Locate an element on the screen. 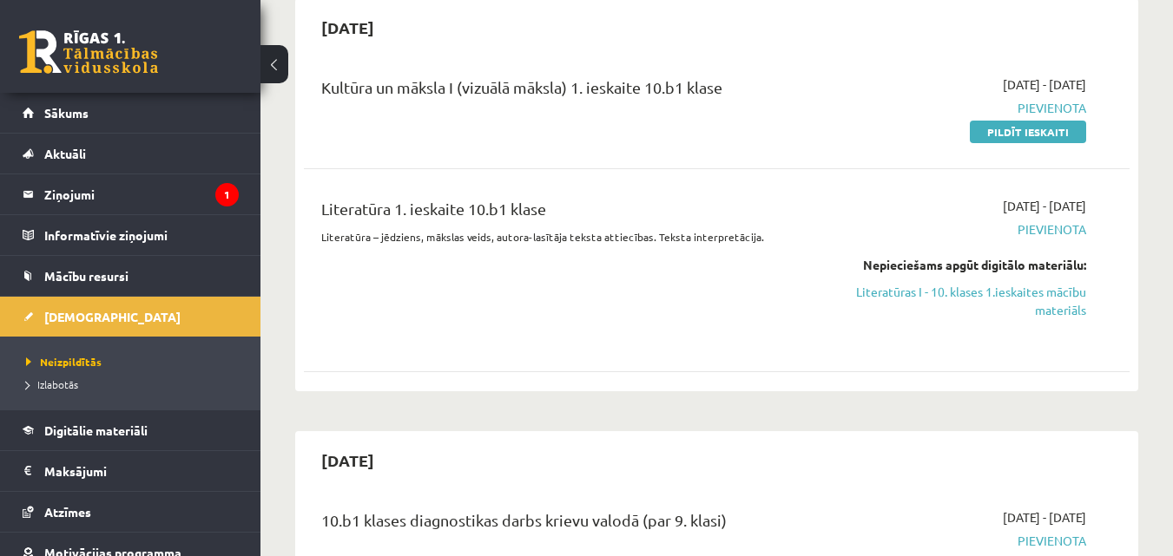 The width and height of the screenshot is (1173, 556). a: Mācību resursi is located at coordinates (130, 276).